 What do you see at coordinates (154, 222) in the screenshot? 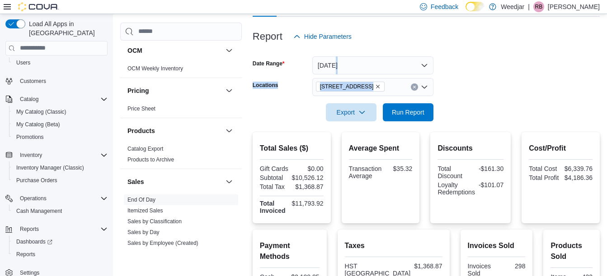
I see `span: Sales by Classification` at bounding box center [154, 222].